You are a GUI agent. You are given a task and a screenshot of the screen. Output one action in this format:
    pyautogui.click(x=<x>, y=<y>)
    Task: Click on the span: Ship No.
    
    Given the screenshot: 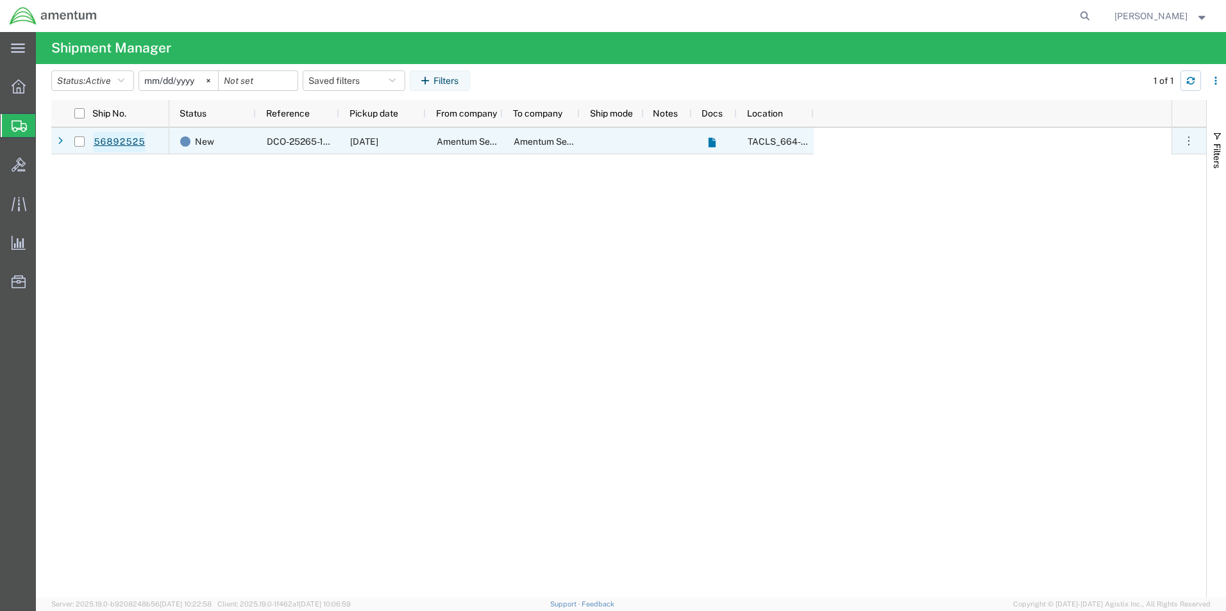 What is the action you would take?
    pyautogui.click(x=109, y=113)
    